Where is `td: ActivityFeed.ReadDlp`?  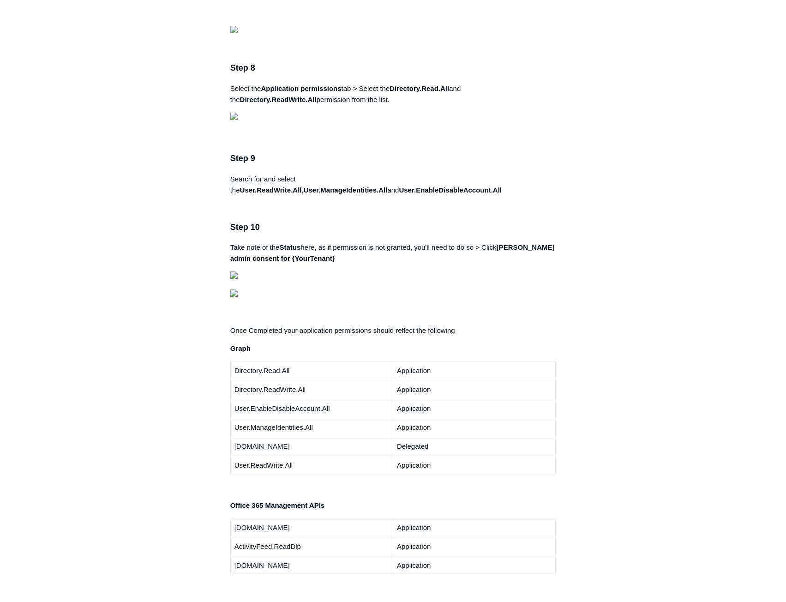 td: ActivityFeed.ReadDlp is located at coordinates (312, 547).